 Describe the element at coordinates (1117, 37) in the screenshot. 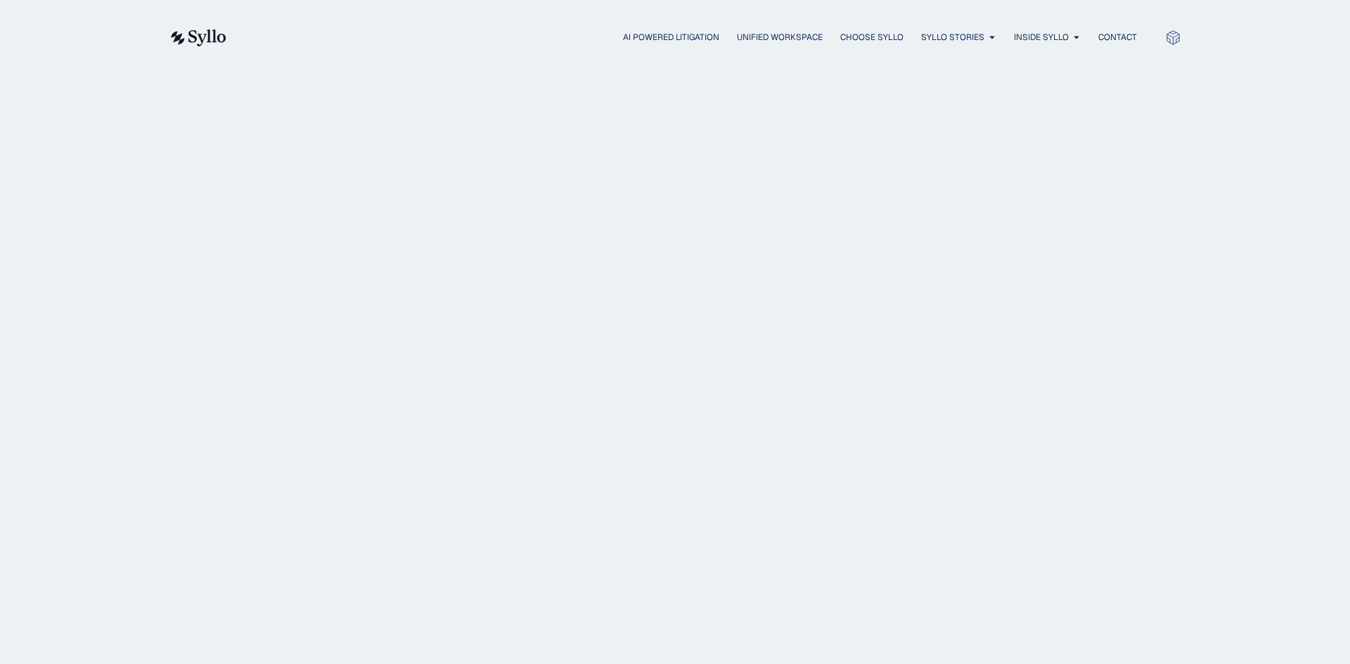

I see `a: Contact` at that location.